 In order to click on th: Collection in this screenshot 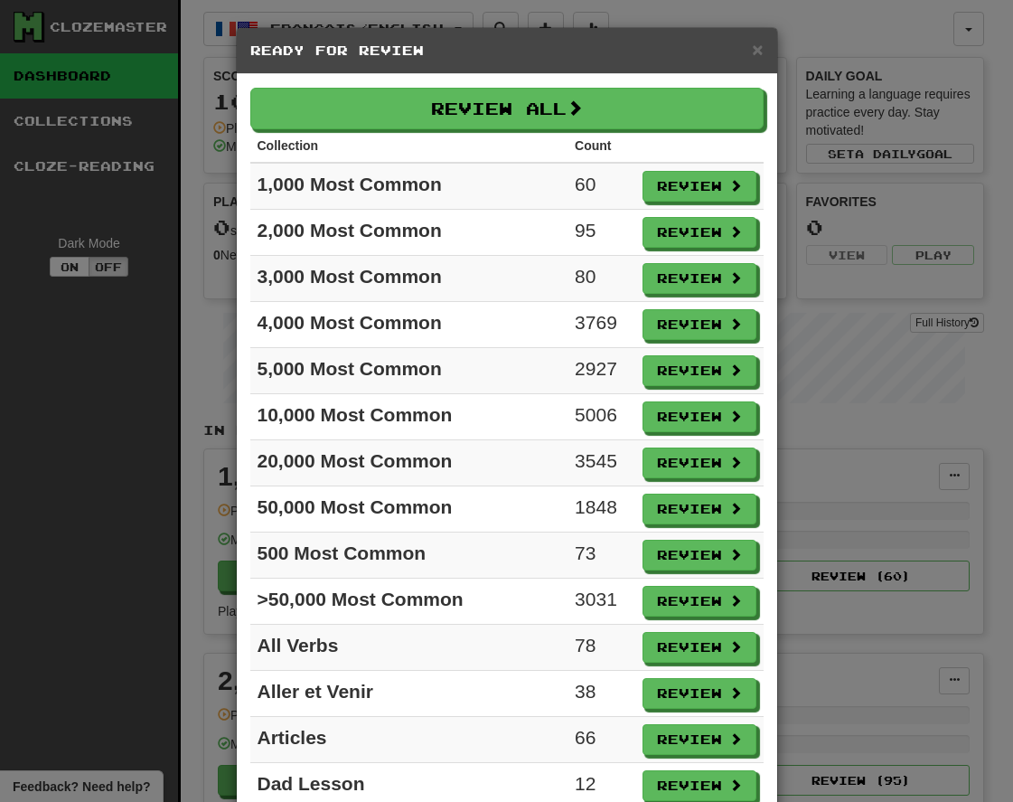, I will do `click(410, 146)`.